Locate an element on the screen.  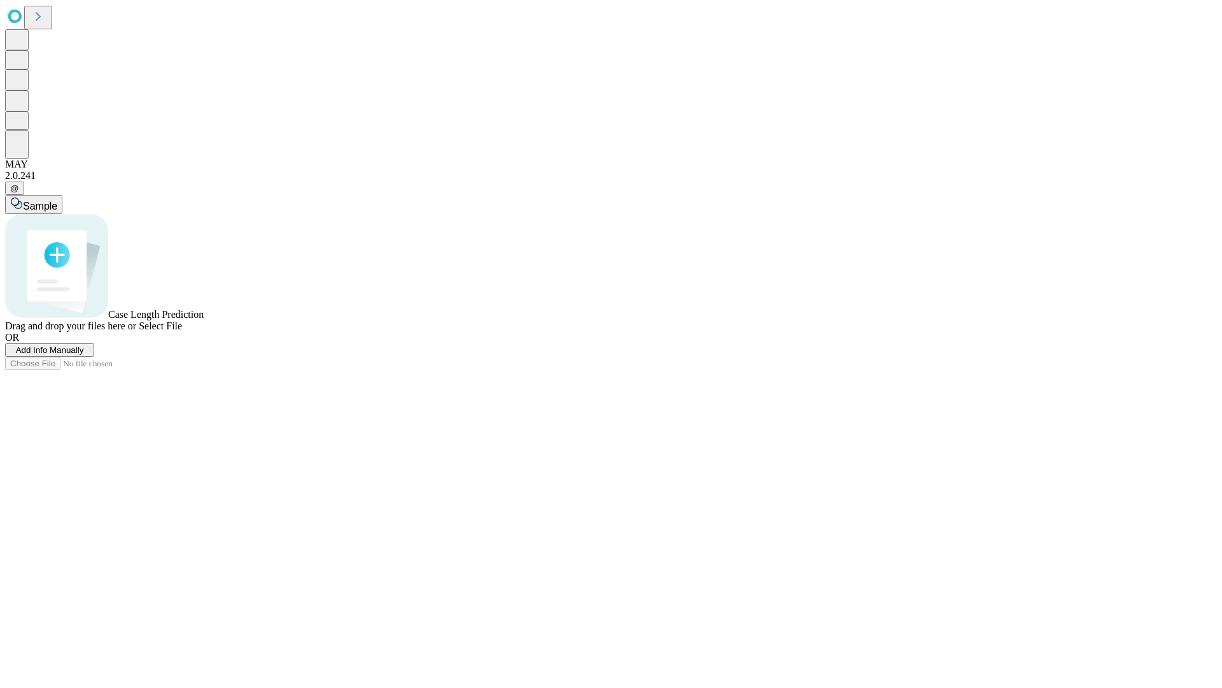
span: Sample is located at coordinates (40, 206).